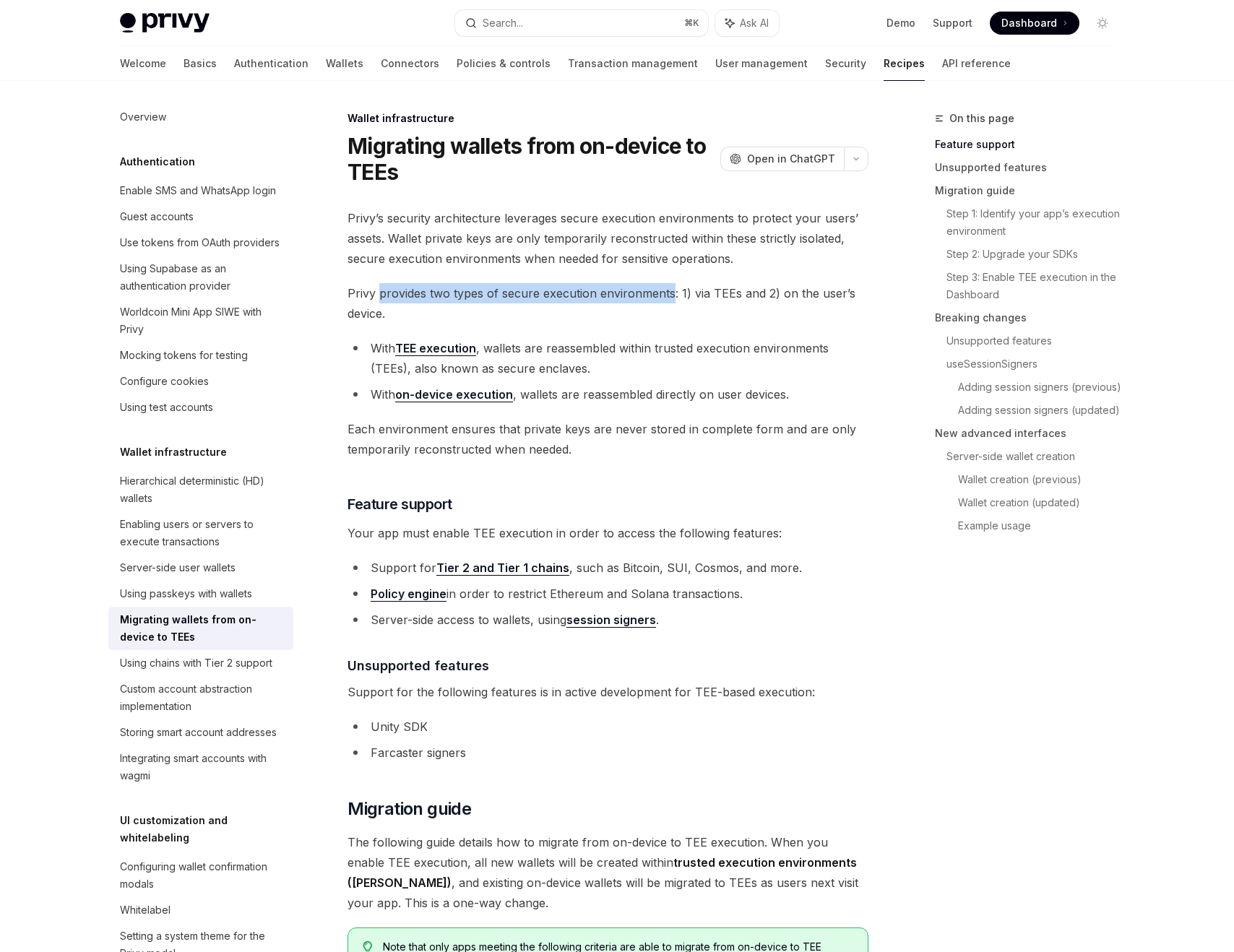 The width and height of the screenshot is (1234, 952). Describe the element at coordinates (608, 727) in the screenshot. I see `li: Unity SDK` at that location.